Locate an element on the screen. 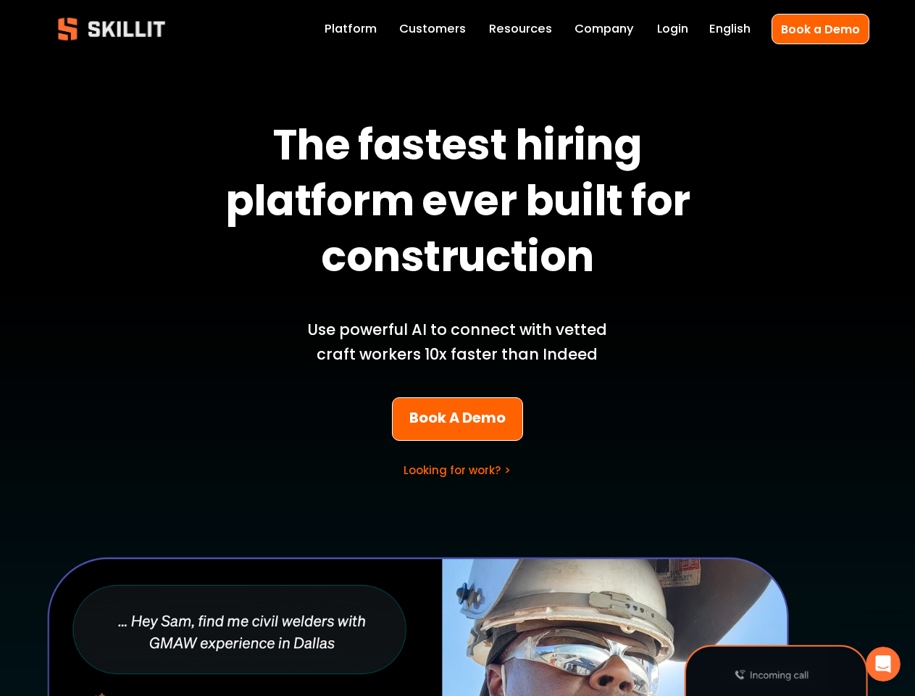 This screenshot has height=696, width=915. a: Skillit is located at coordinates (112, 29).